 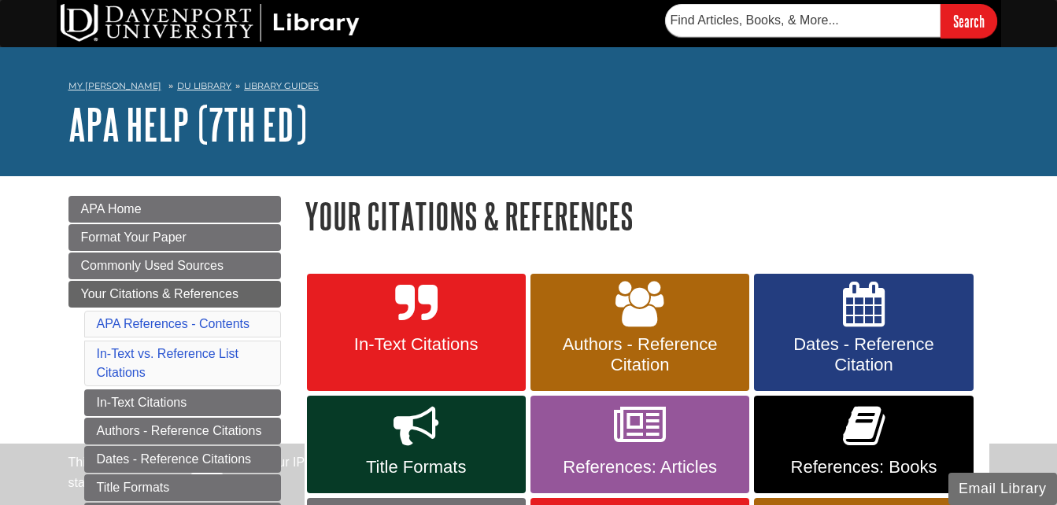 I want to click on input: Find Articles, Books, & More..., so click(x=803, y=20).